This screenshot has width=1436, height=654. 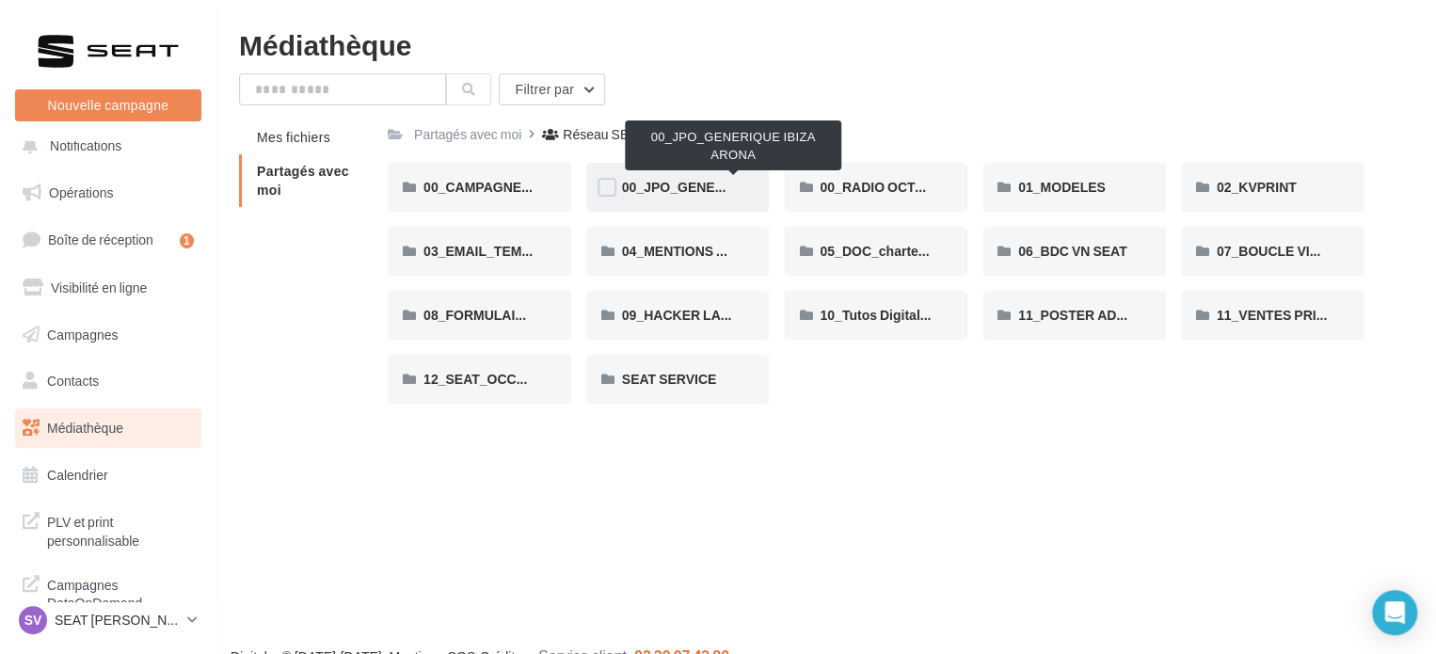 What do you see at coordinates (1303, 314) in the screenshot?
I see `span: 11_VENTES PRIVÉES SEAT` at bounding box center [1303, 314].